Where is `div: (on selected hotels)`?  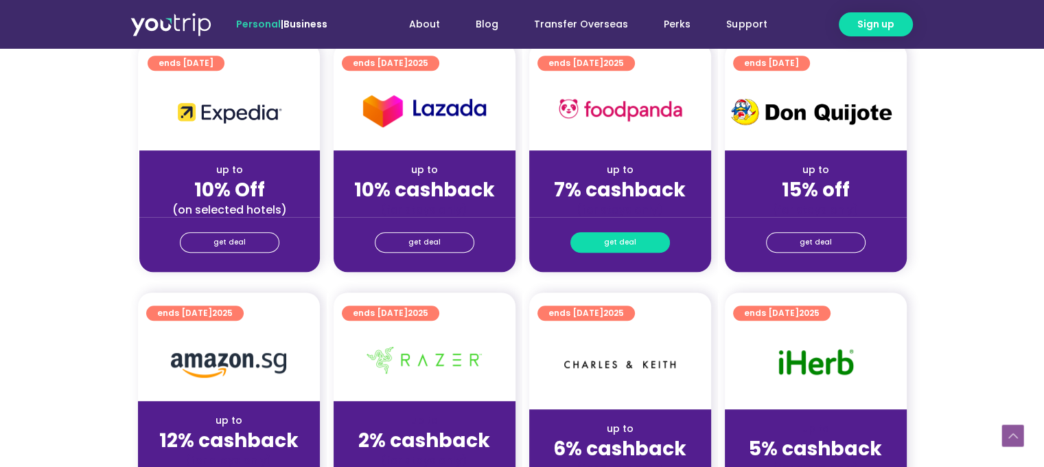
div: (on selected hotels) is located at coordinates (229, 209).